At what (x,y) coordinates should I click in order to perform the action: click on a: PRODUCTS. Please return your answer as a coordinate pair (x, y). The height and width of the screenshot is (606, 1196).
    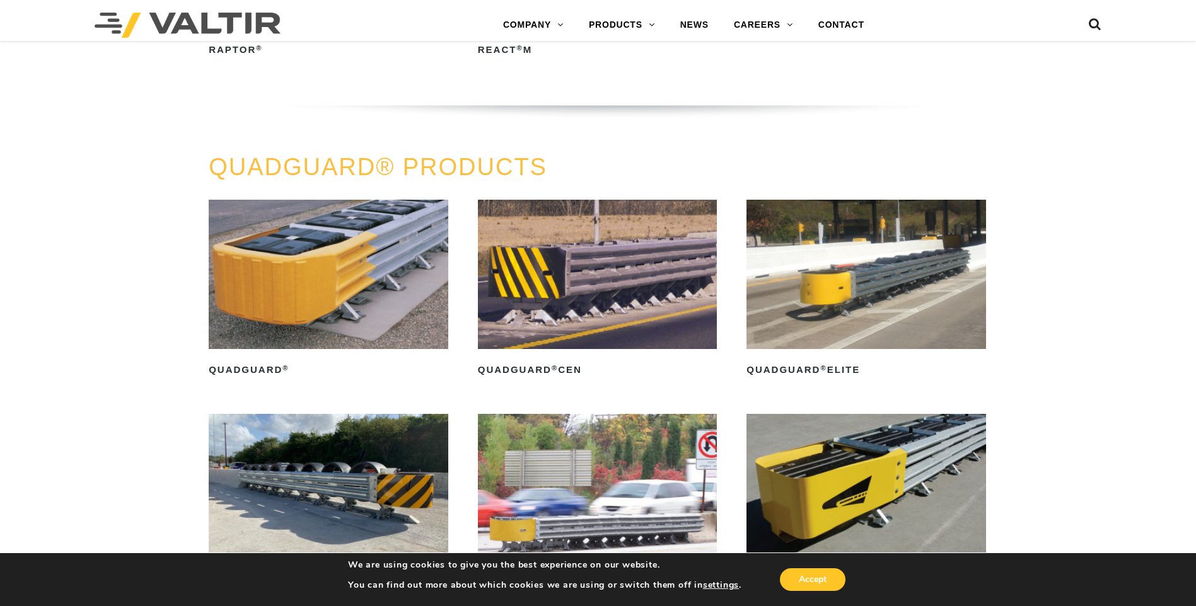
    Looking at the image, I should click on (621, 25).